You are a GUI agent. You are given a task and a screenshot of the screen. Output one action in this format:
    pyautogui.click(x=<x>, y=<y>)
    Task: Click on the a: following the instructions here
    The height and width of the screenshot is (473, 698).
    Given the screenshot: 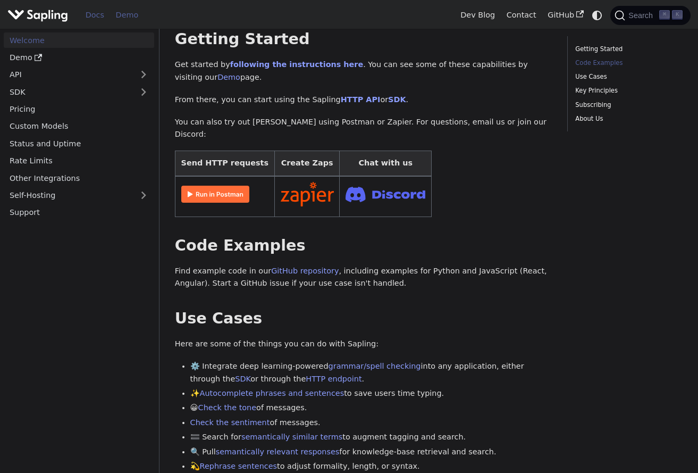 What is the action you would take?
    pyautogui.click(x=297, y=64)
    